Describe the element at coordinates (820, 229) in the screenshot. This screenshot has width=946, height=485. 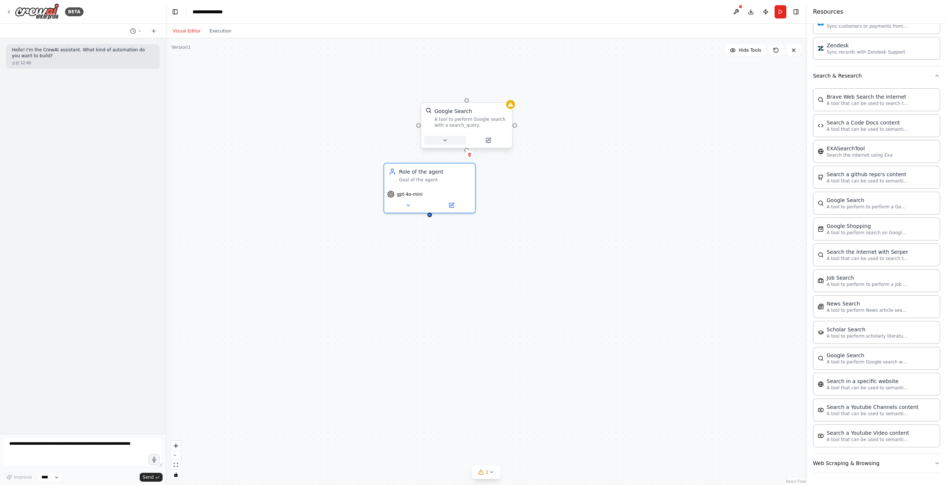
I see `img: SerpApiGoogleShoppingTool` at that location.